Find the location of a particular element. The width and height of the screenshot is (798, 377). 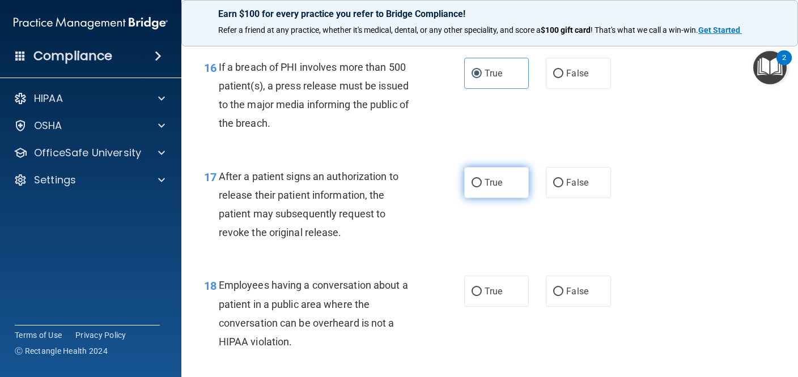

span: Ⓒ Rectangle Health 2024 is located at coordinates (61, 351).